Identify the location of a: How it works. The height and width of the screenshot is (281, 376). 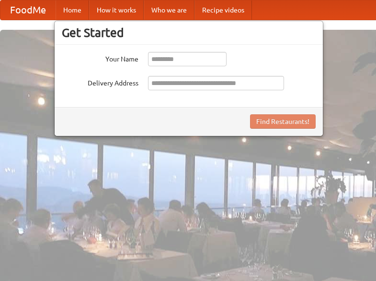
(117, 10).